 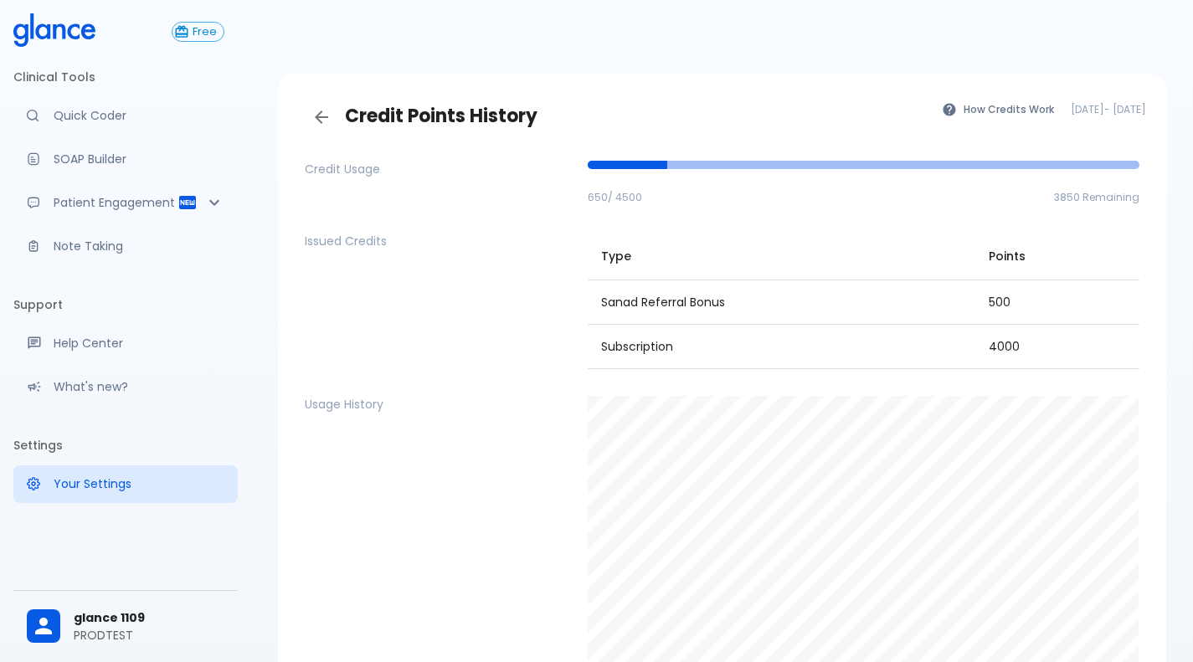 What do you see at coordinates (440, 169) in the screenshot?
I see `p: Credit Usage` at bounding box center [440, 169].